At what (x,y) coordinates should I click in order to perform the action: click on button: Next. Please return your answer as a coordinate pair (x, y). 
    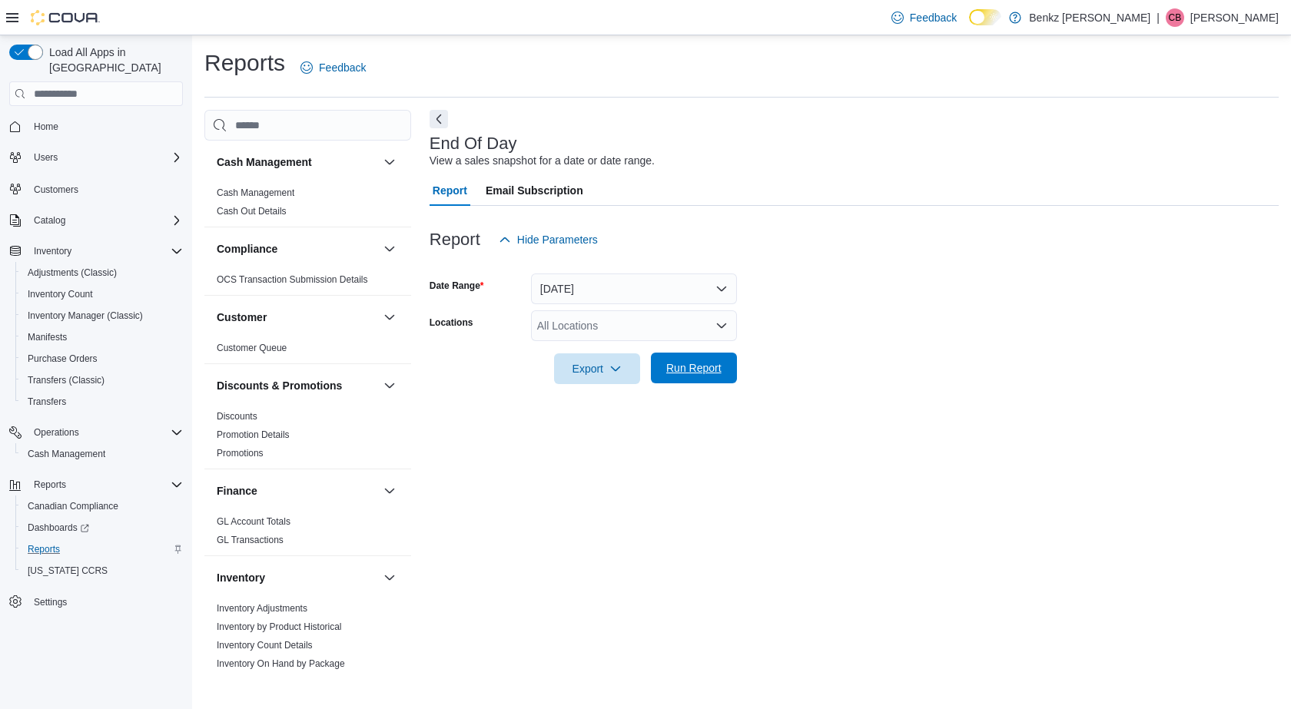
    Looking at the image, I should click on (439, 119).